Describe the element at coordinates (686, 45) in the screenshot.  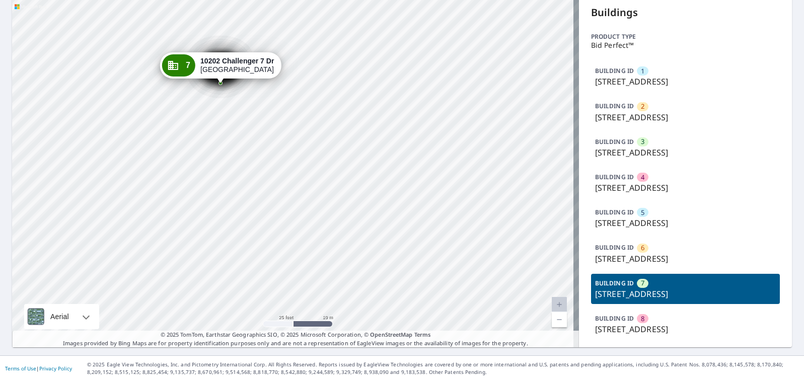
I see `p: Bid Perfect™` at that location.